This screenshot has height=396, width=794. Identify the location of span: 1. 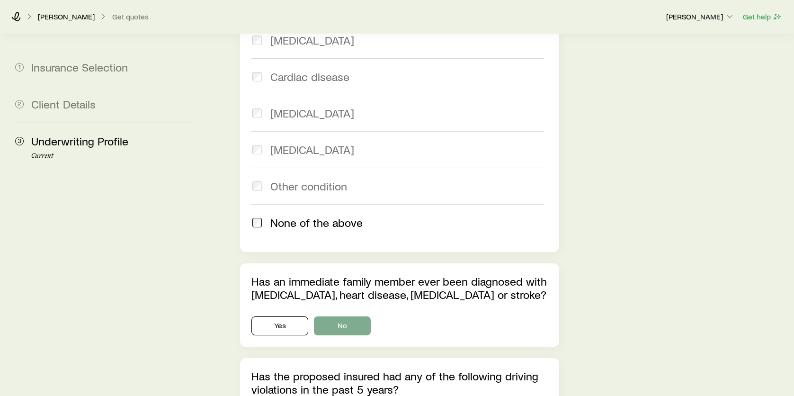
(19, 67).